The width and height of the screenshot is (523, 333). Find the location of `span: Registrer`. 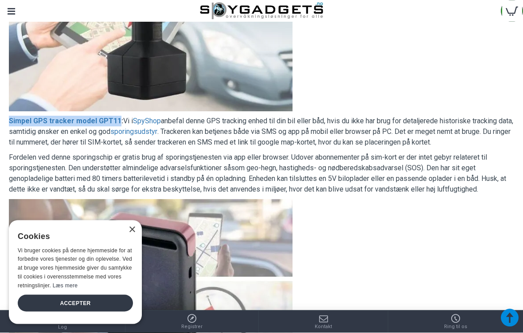

span: Registrer is located at coordinates (192, 327).